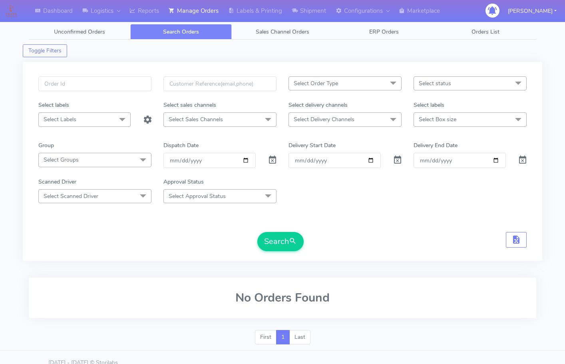 Image resolution: width=565 pixels, height=364 pixels. Describe the element at coordinates (435, 83) in the screenshot. I see `span: Select status` at that location.